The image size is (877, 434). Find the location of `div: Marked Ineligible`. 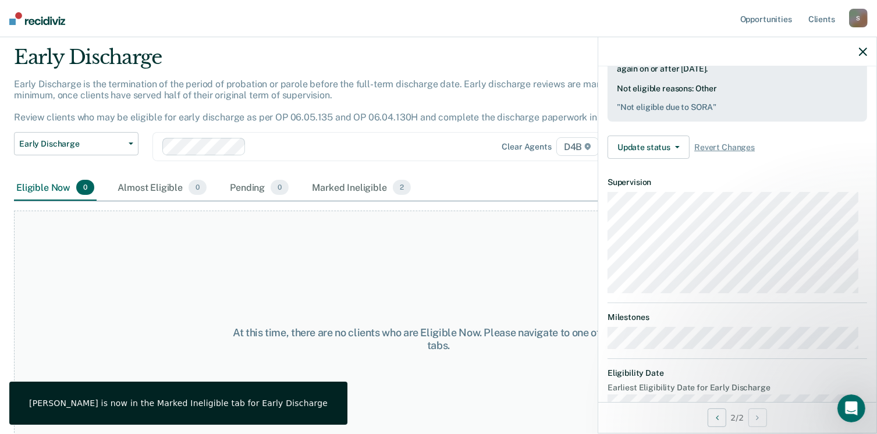

div: Marked Ineligible is located at coordinates (361, 188).